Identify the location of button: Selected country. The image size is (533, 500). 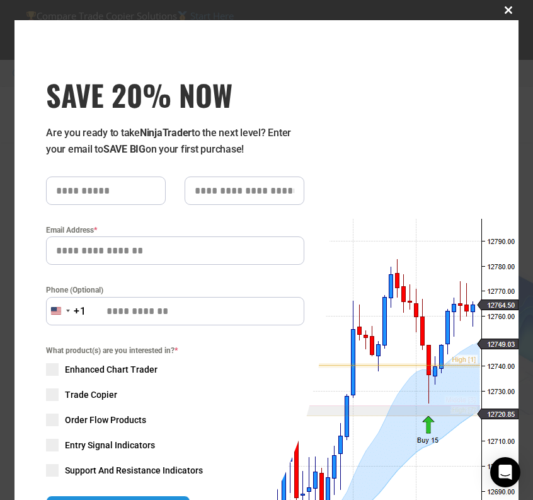
(66, 311).